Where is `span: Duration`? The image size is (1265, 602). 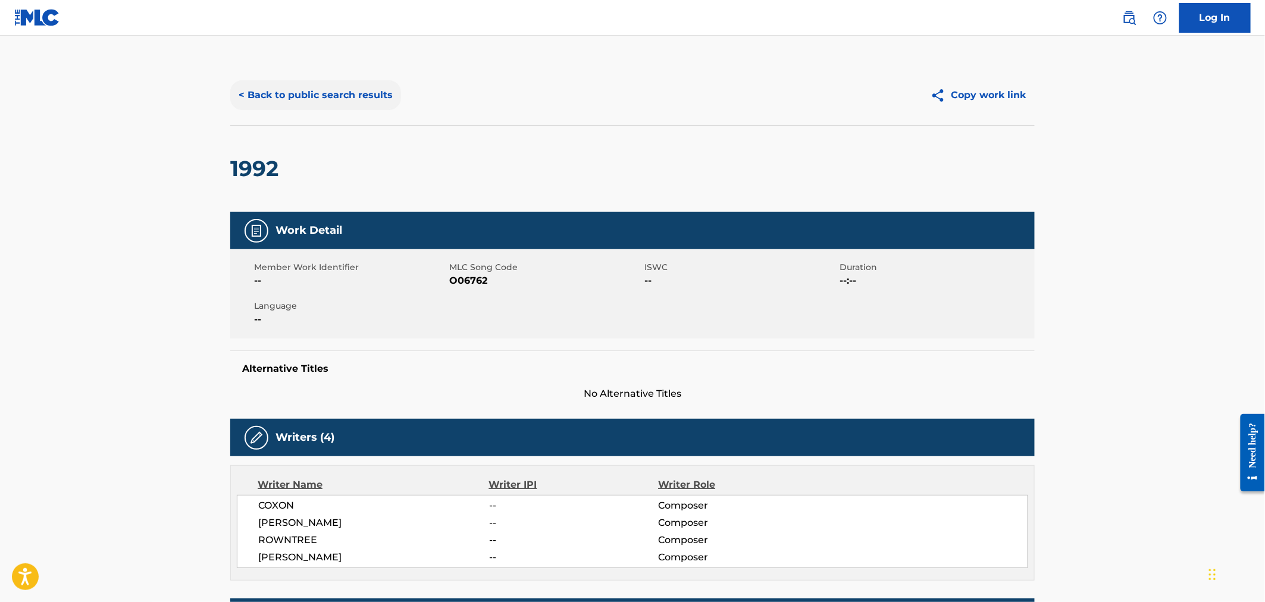
span: Duration is located at coordinates (935, 267).